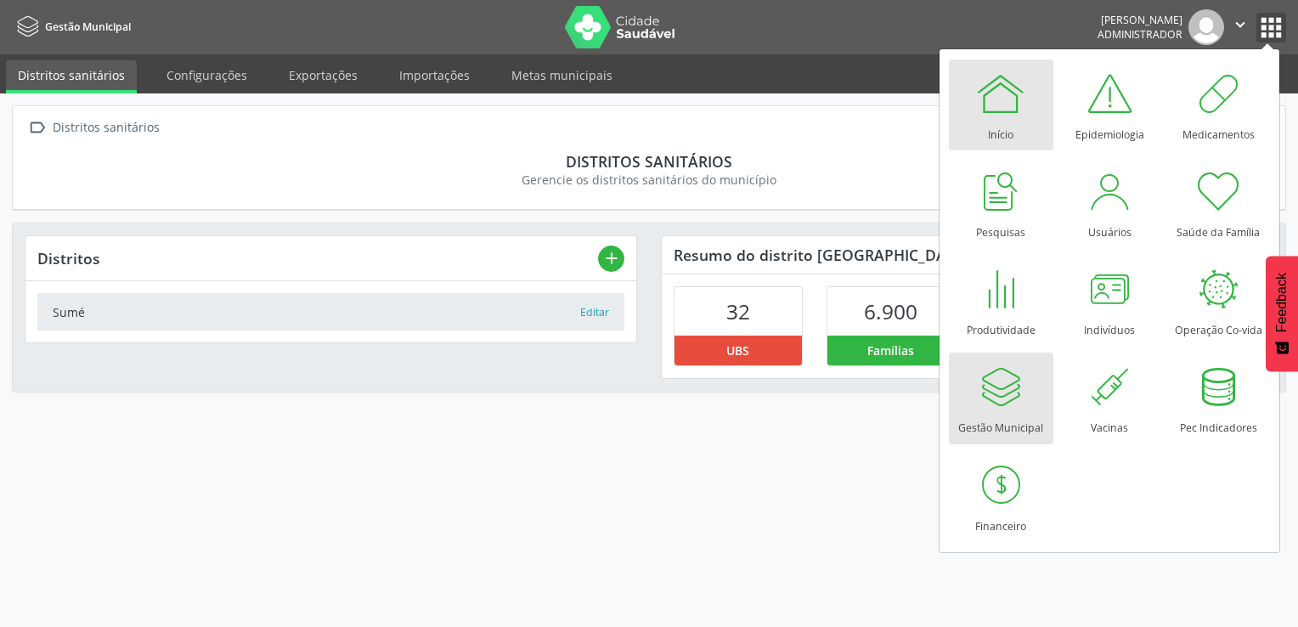  I want to click on span: Feedback, so click(1282, 302).